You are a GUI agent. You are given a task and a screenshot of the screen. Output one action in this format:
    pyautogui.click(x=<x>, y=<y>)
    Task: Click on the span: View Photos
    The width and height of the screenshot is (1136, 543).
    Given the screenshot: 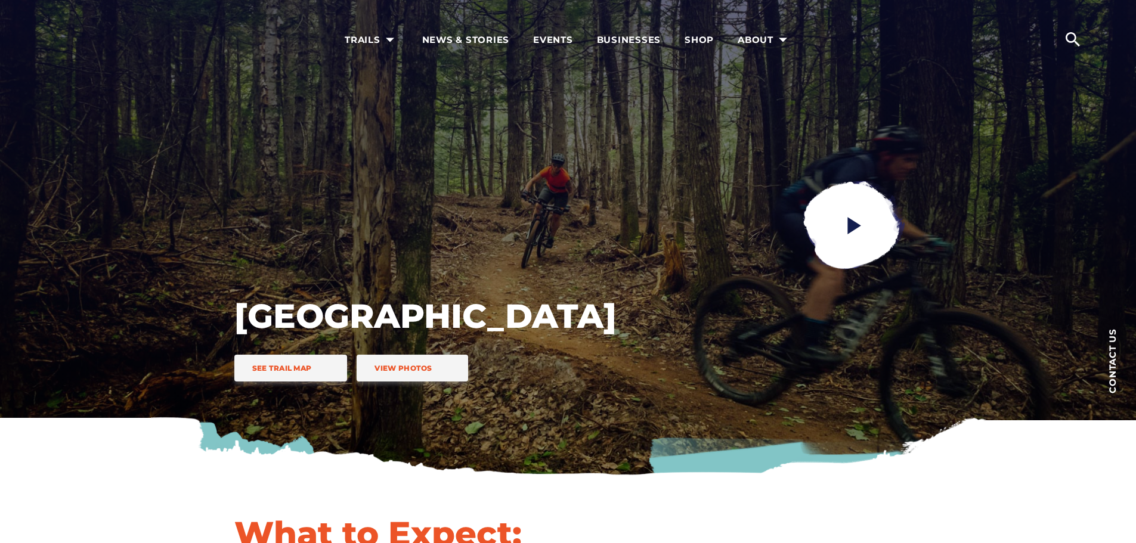 What is the action you would take?
    pyautogui.click(x=403, y=368)
    